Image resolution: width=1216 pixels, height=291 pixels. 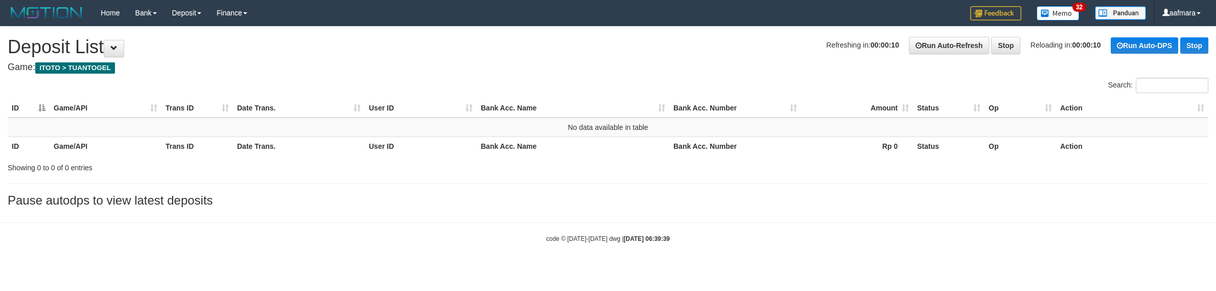 I want to click on th: Action, so click(x=1132, y=146).